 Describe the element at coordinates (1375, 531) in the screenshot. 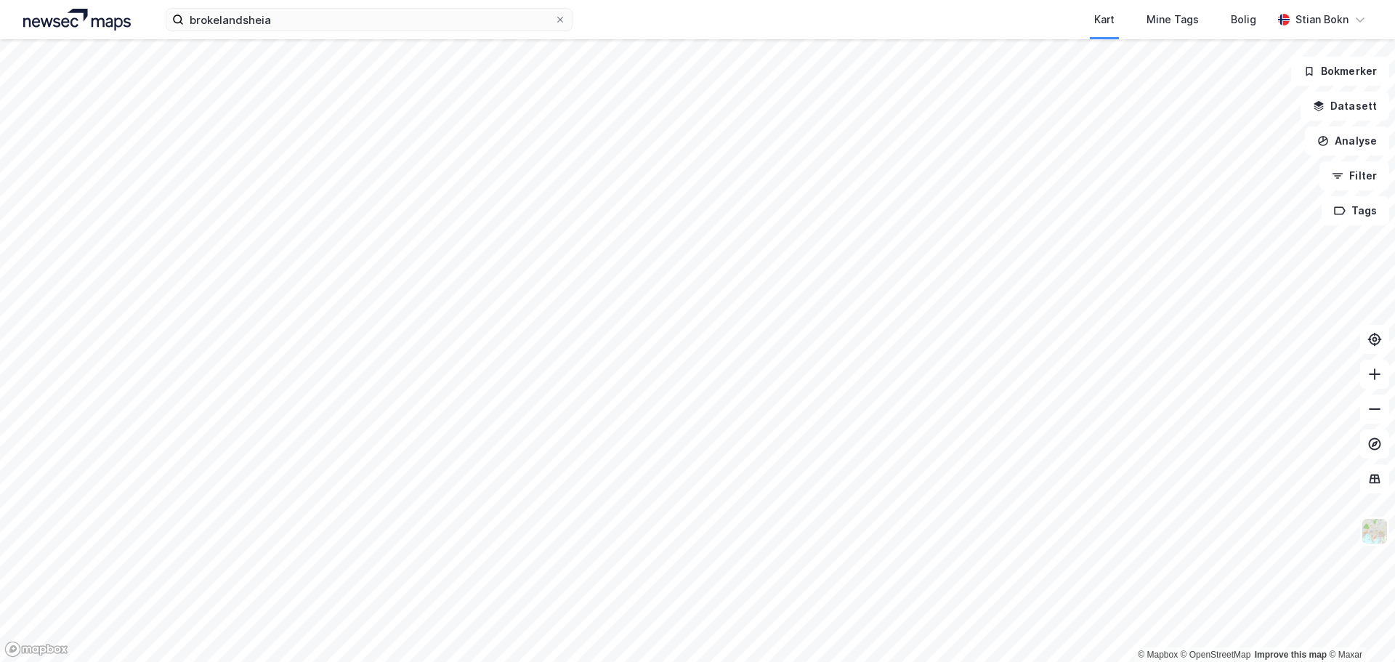

I see `img: Z` at that location.